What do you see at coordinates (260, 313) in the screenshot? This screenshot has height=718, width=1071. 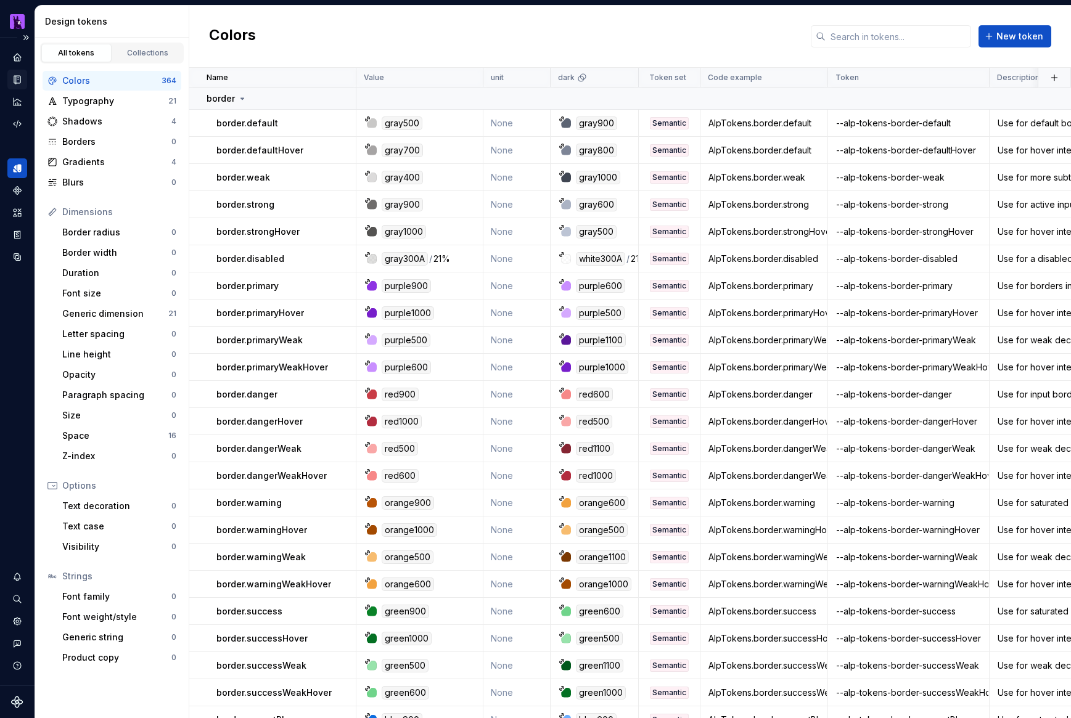 I see `p: border.primaryHover` at bounding box center [260, 313].